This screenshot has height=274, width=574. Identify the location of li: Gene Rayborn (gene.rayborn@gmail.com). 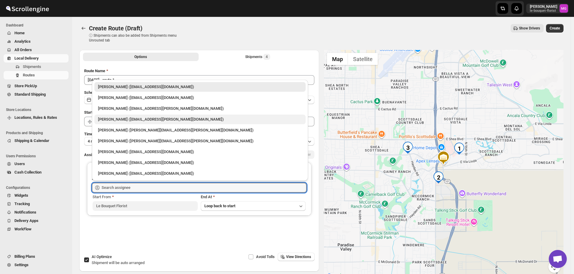
(200, 129).